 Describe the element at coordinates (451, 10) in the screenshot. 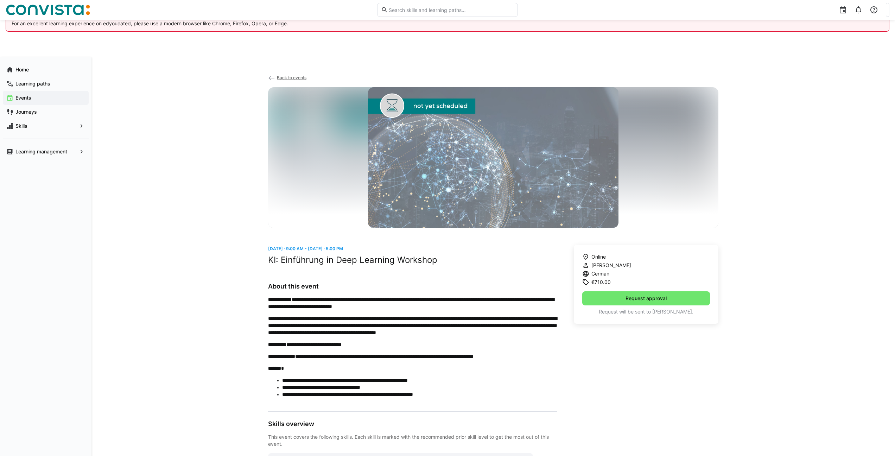

I see `input: Search skills and learning paths…` at that location.